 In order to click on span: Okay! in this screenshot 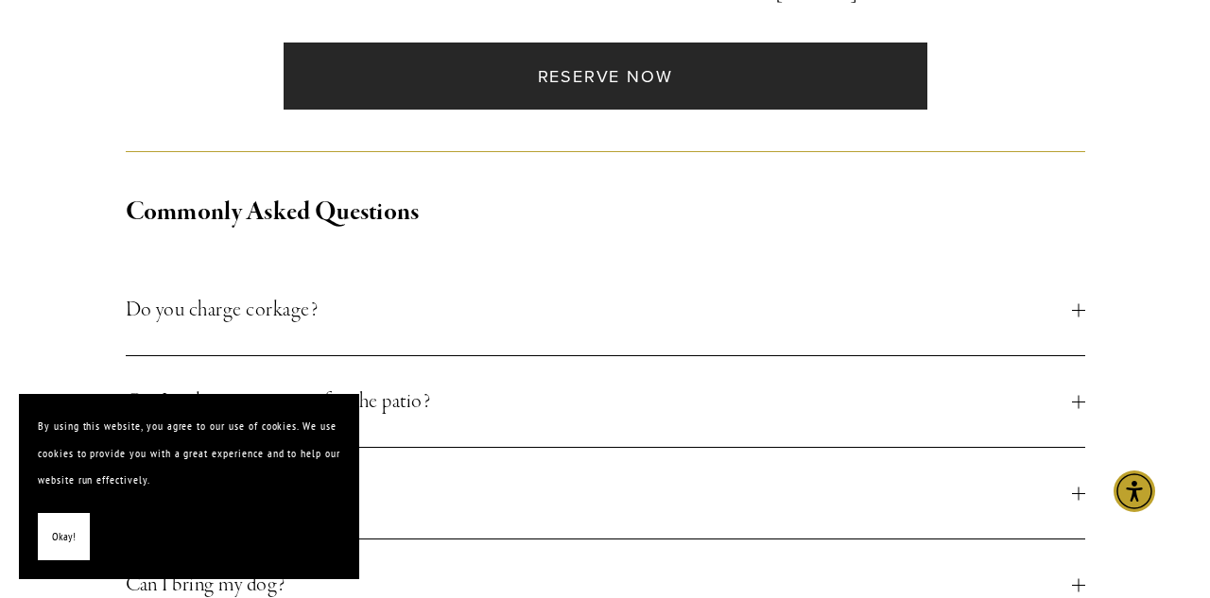, I will do `click(63, 537)`.